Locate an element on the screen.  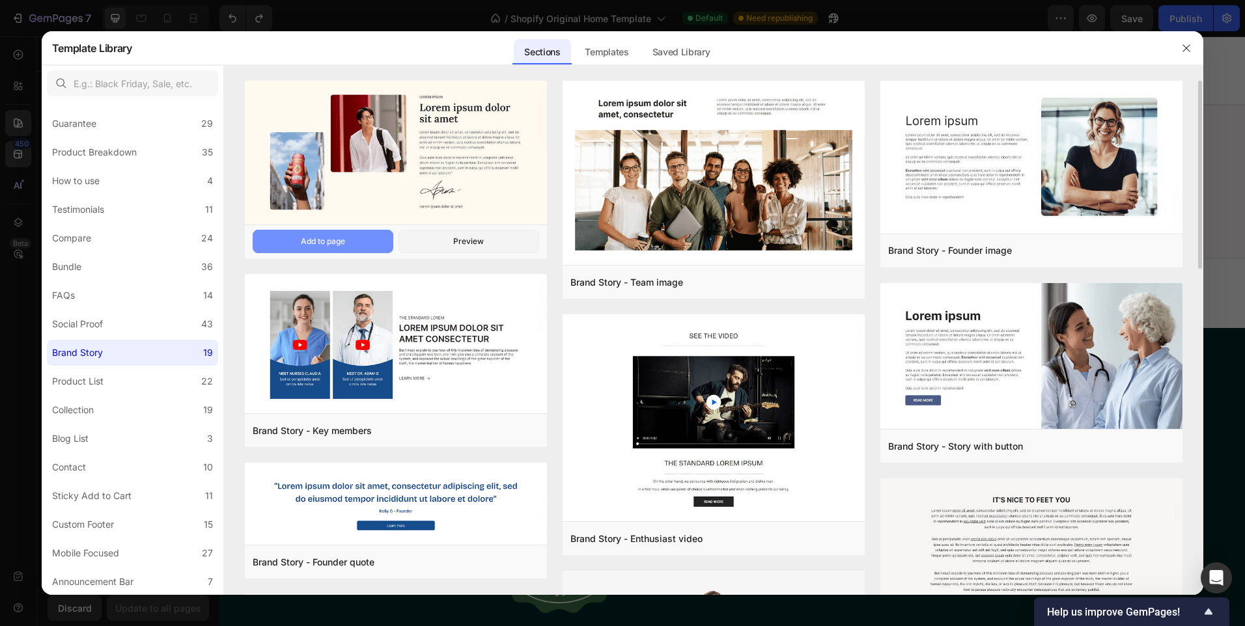
h2: Template Library is located at coordinates (92, 48).